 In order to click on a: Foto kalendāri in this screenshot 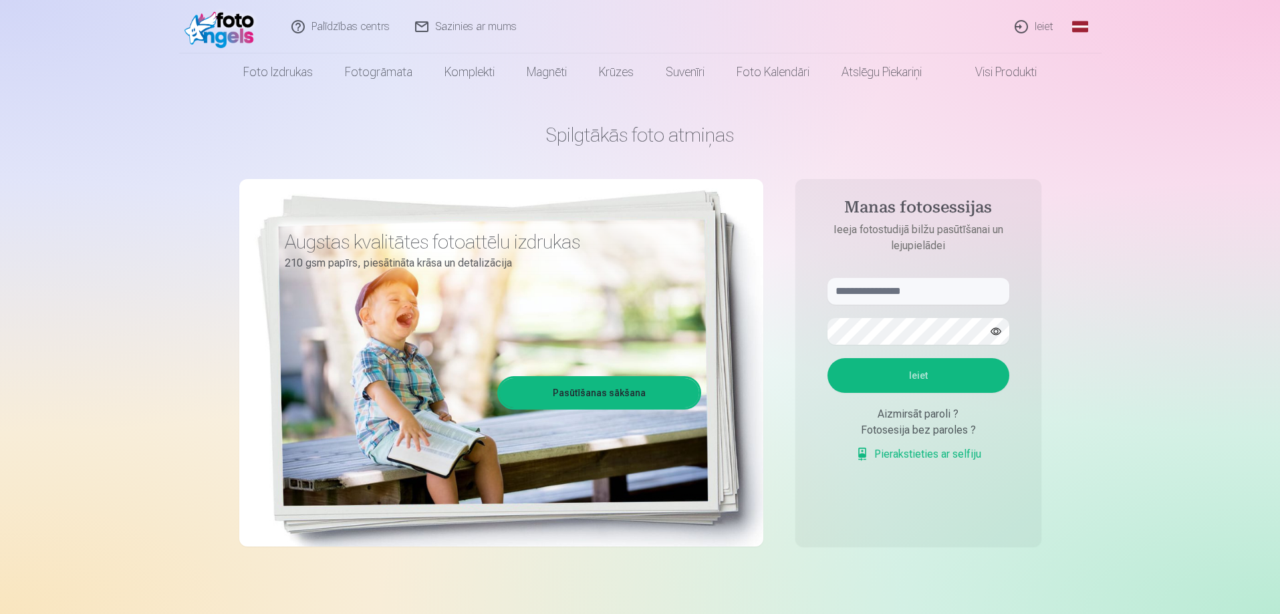, I will do `click(773, 72)`.